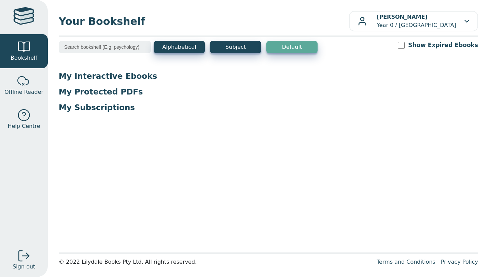 The height and width of the screenshot is (277, 489). Describe the element at coordinates (460, 262) in the screenshot. I see `a: Privacy Policy` at that location.